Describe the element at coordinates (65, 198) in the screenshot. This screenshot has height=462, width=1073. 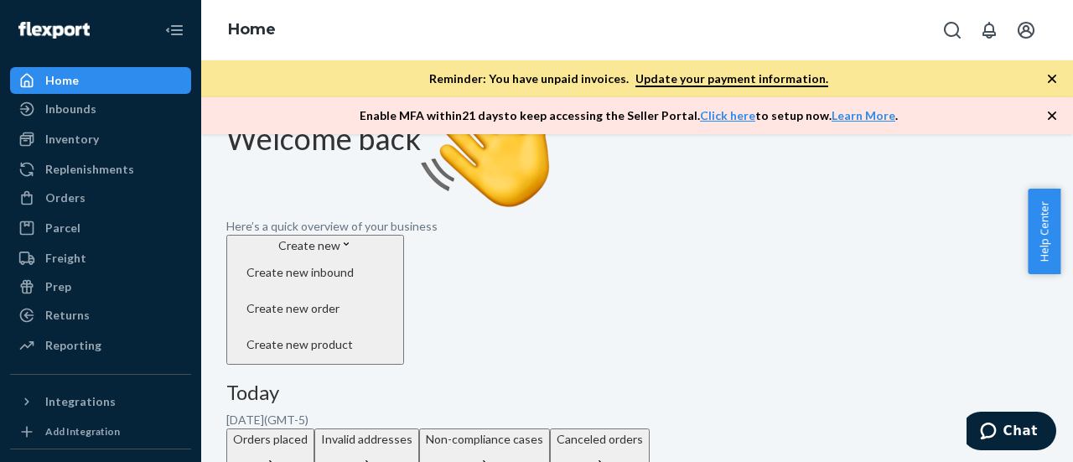
I see `div: Orders` at that location.